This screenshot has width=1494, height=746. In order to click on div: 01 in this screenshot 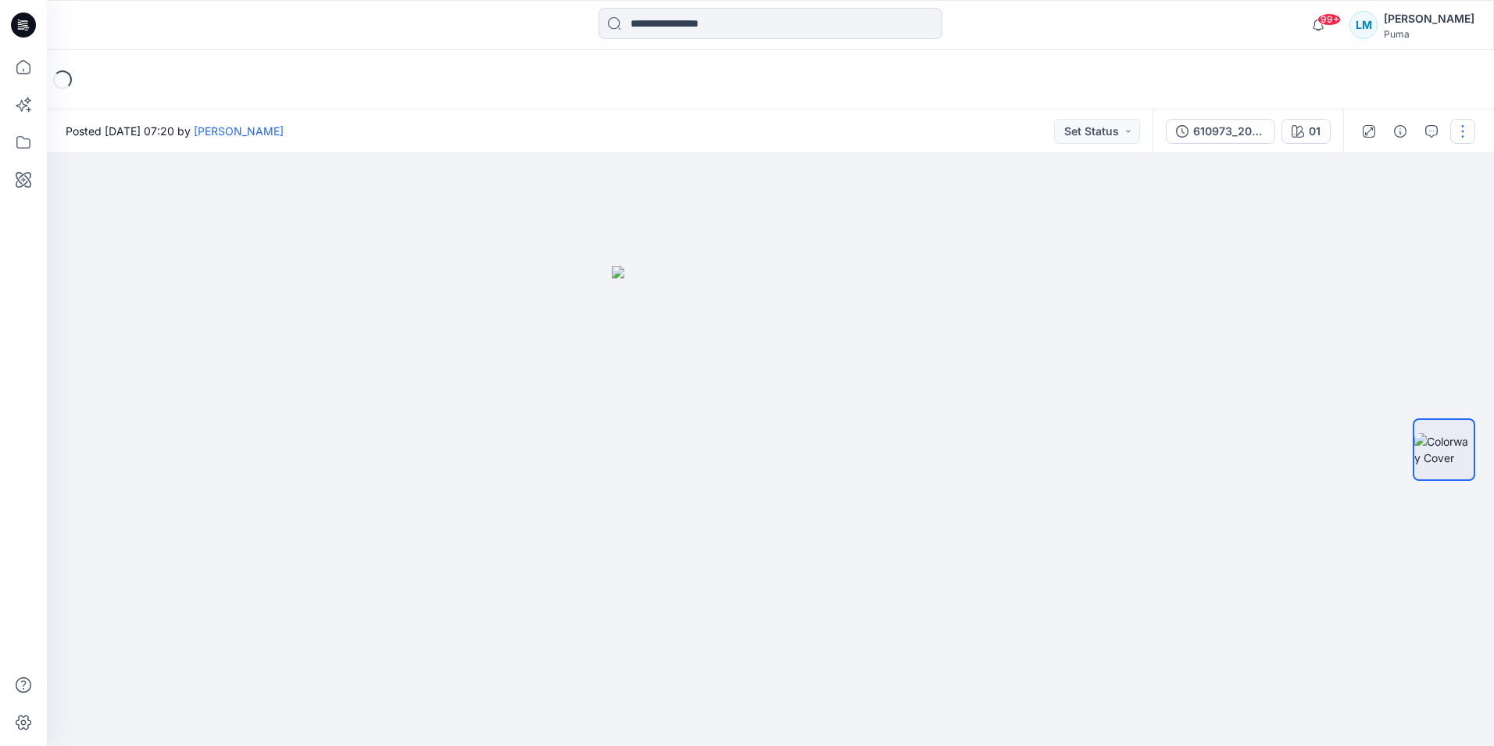, I will do `click(1315, 131)`.